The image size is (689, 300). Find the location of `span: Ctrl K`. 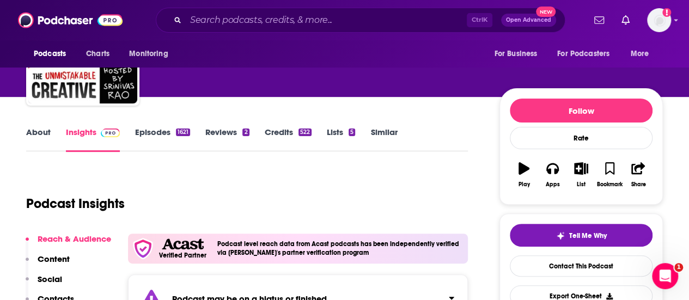

span: Ctrl K is located at coordinates (480, 20).